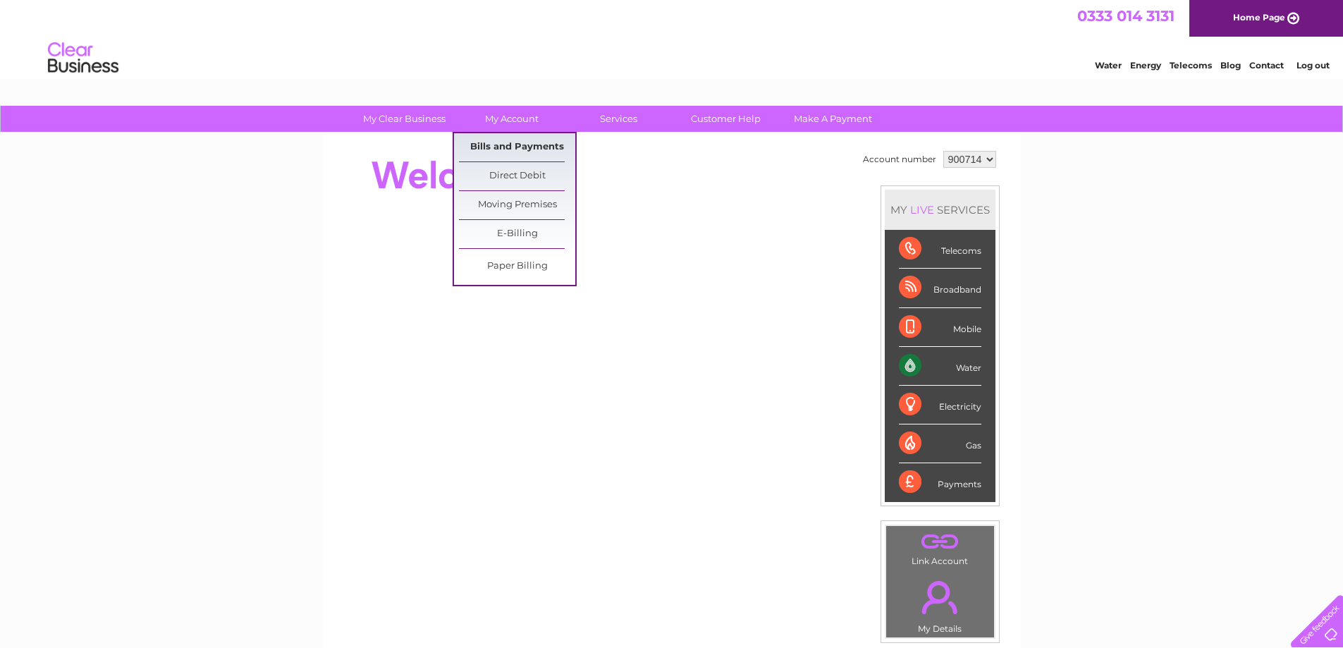  Describe the element at coordinates (940, 288) in the screenshot. I see `div: Broadband` at that location.